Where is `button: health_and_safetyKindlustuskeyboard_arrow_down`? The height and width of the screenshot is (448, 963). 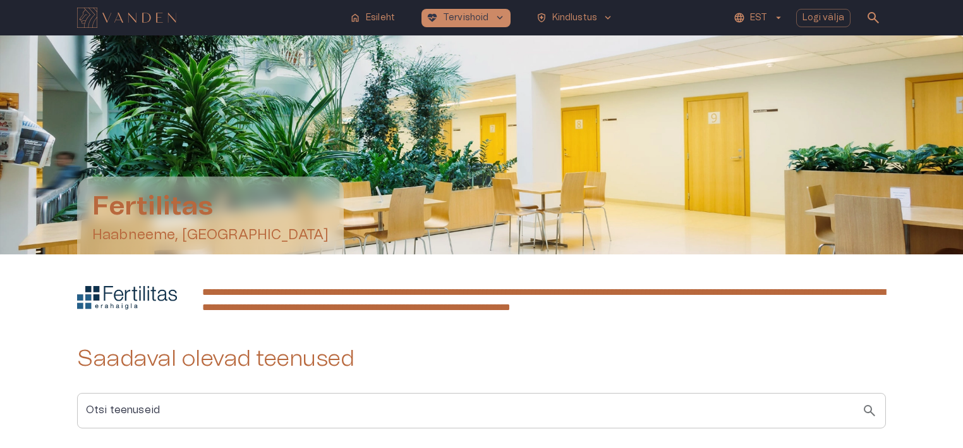 button: health_and_safetyKindlustuskeyboard_arrow_down is located at coordinates (575, 18).